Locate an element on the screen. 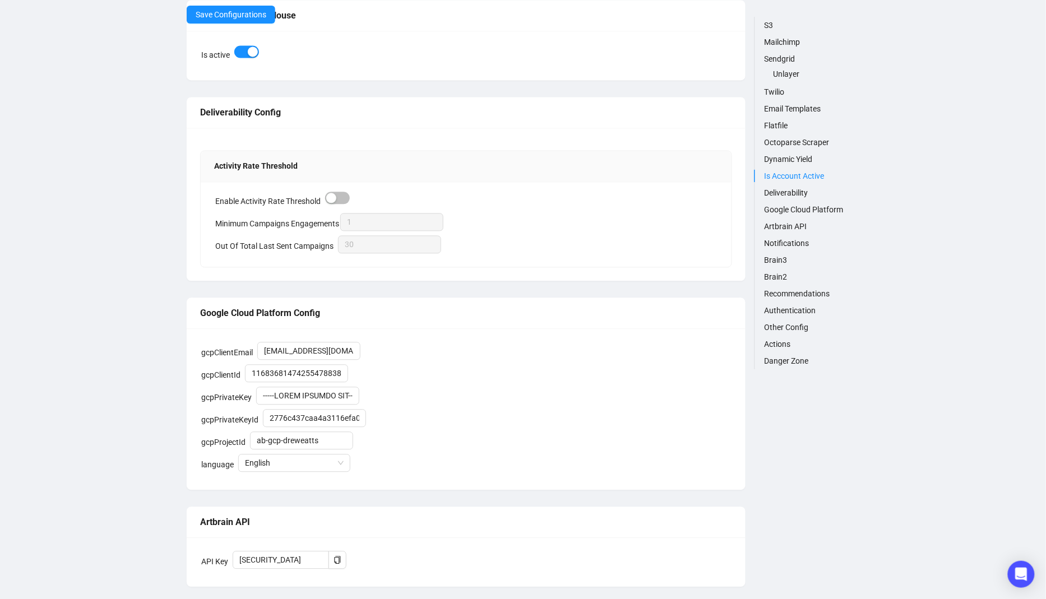  label: Minimum Campaigns Engagements is located at coordinates (277, 224).